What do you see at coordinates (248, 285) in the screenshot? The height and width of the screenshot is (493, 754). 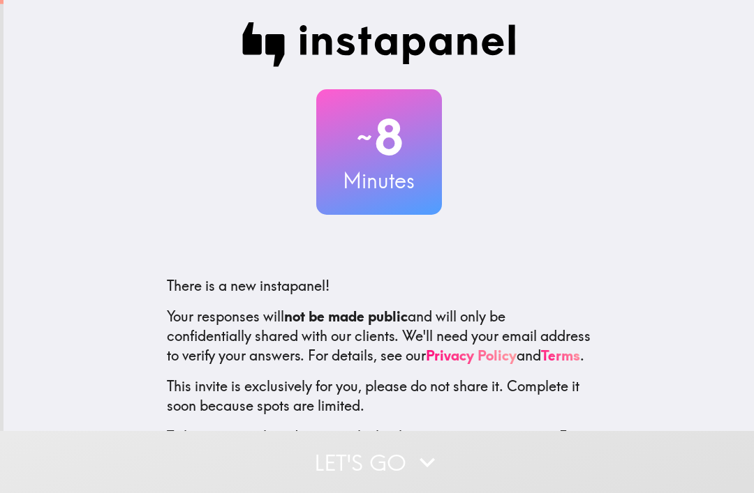 I see `span: There is a new instapanel!` at bounding box center [248, 285].